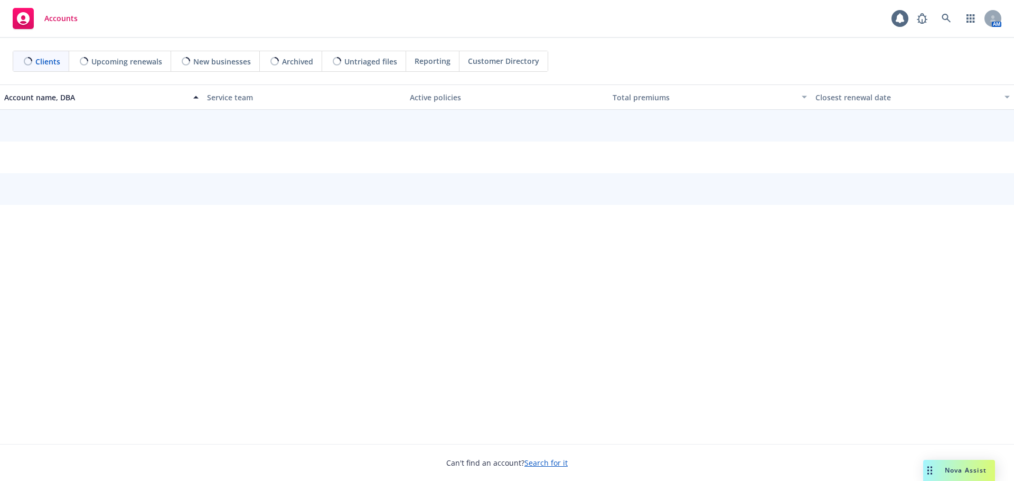 The image size is (1014, 481). What do you see at coordinates (971, 18) in the screenshot?
I see `a: Switch app` at bounding box center [971, 18].